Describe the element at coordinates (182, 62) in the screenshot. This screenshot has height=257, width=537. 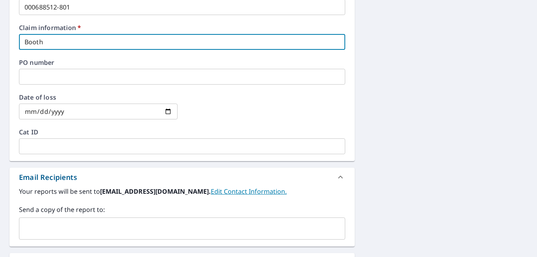
I see `label: PO number` at that location.